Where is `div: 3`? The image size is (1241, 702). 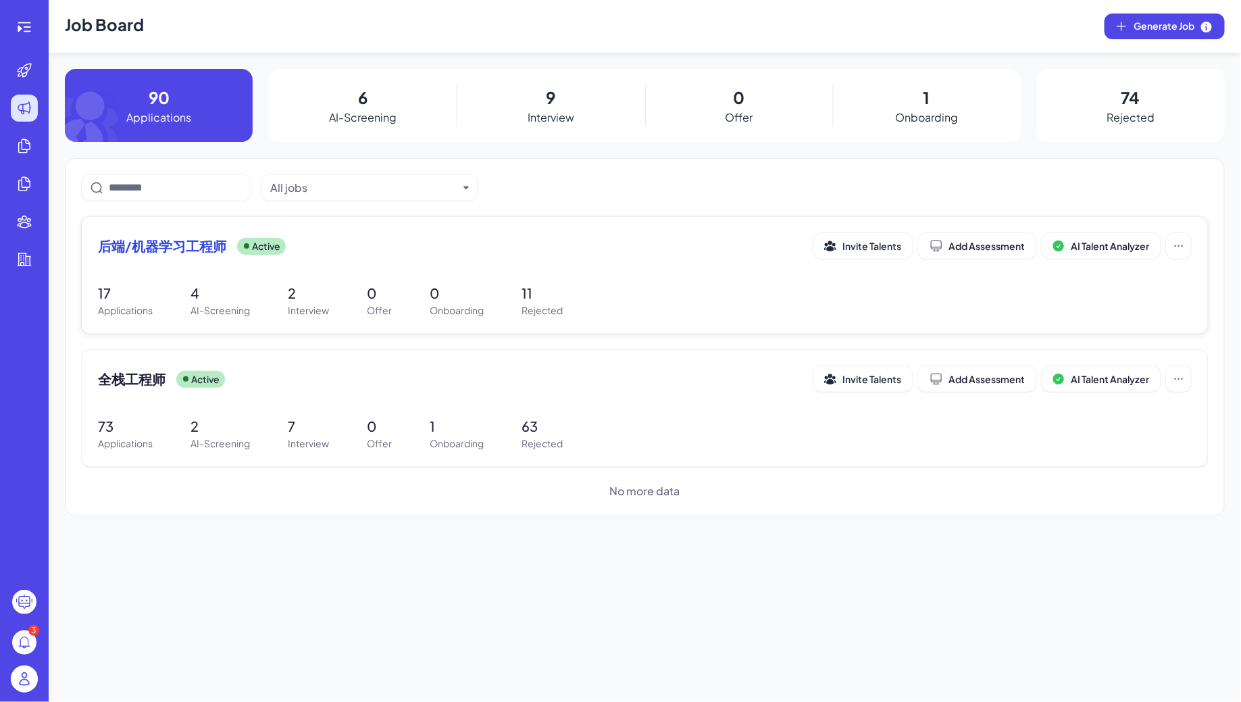 div: 3 is located at coordinates (34, 630).